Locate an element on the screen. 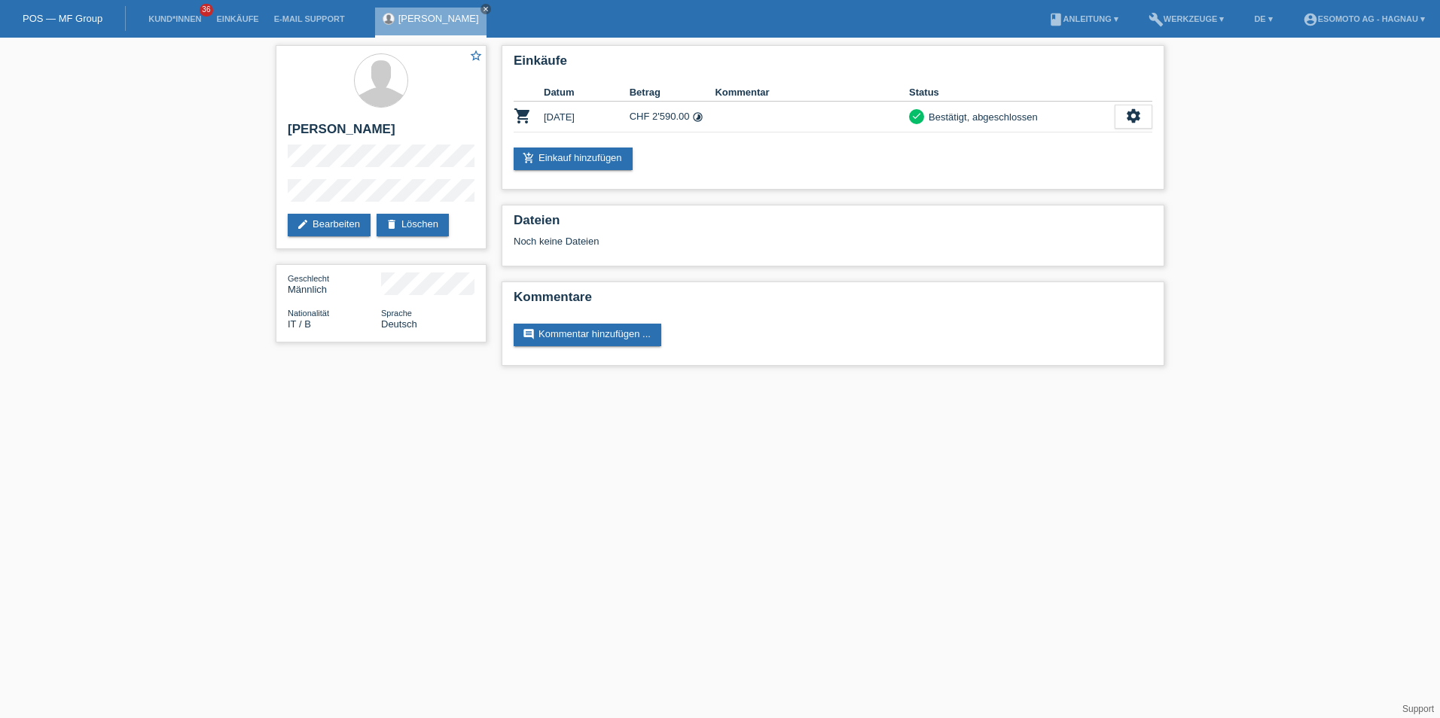 The width and height of the screenshot is (1440, 718). span: Deutsch is located at coordinates (399, 324).